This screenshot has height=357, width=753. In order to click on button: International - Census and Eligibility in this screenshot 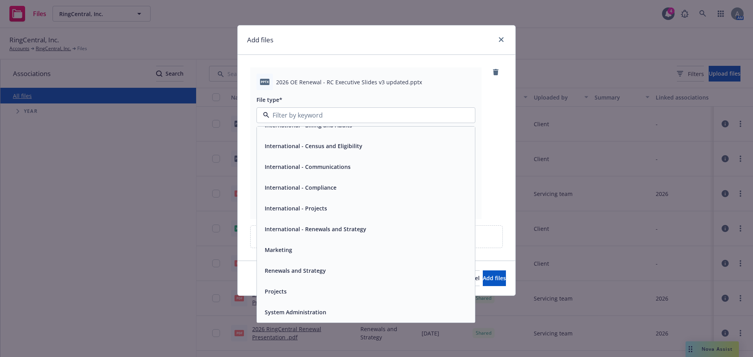, I will do `click(313, 146)`.